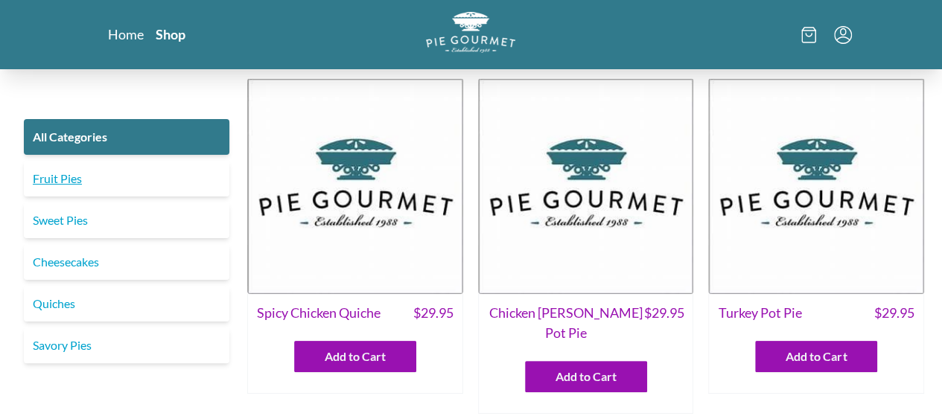 The height and width of the screenshot is (416, 942). I want to click on img: logo, so click(471, 32).